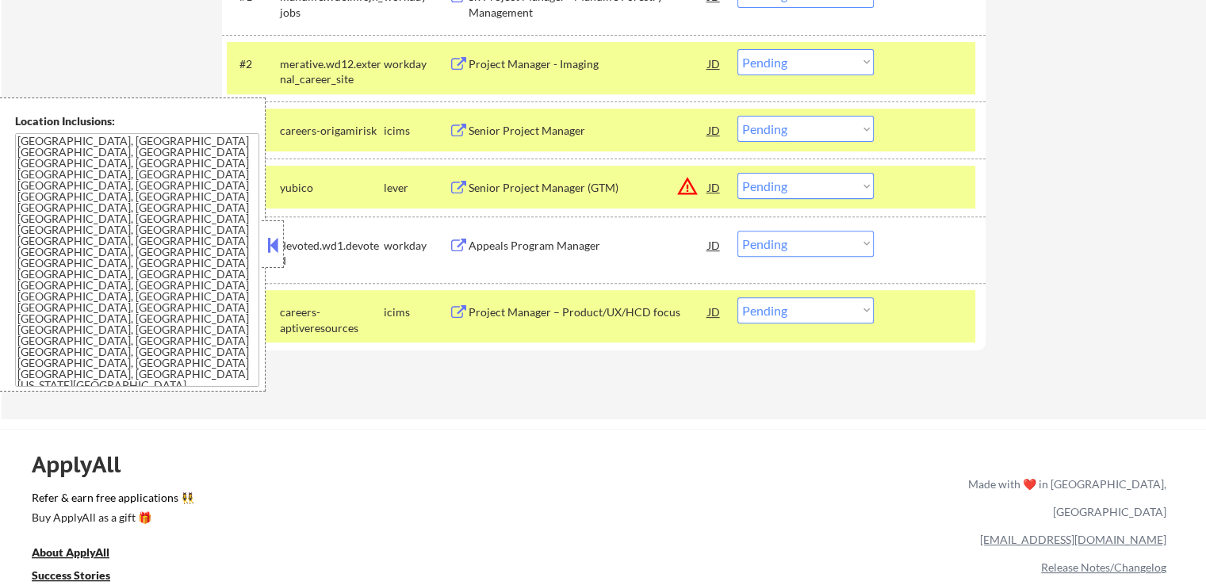 The image size is (1206, 585). I want to click on div: Project Manager – Product/UX/HCD focus, so click(588, 312).